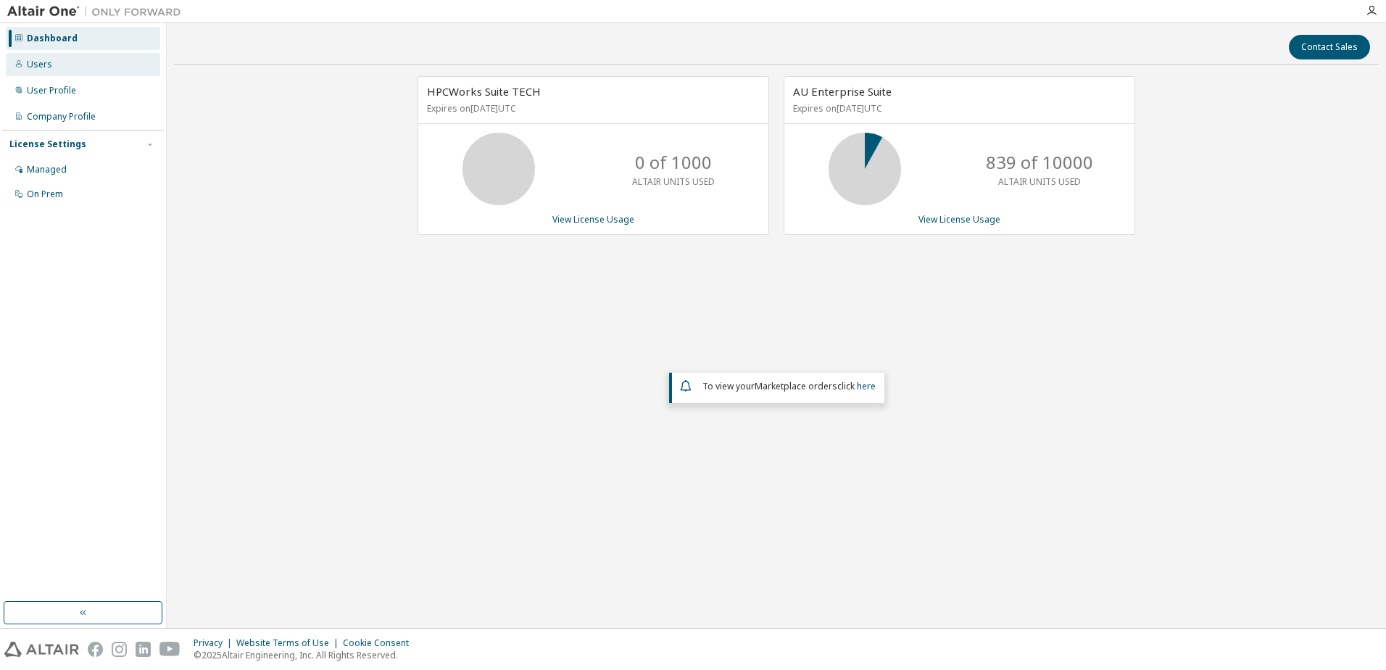  I want to click on img: Altair One, so click(98, 12).